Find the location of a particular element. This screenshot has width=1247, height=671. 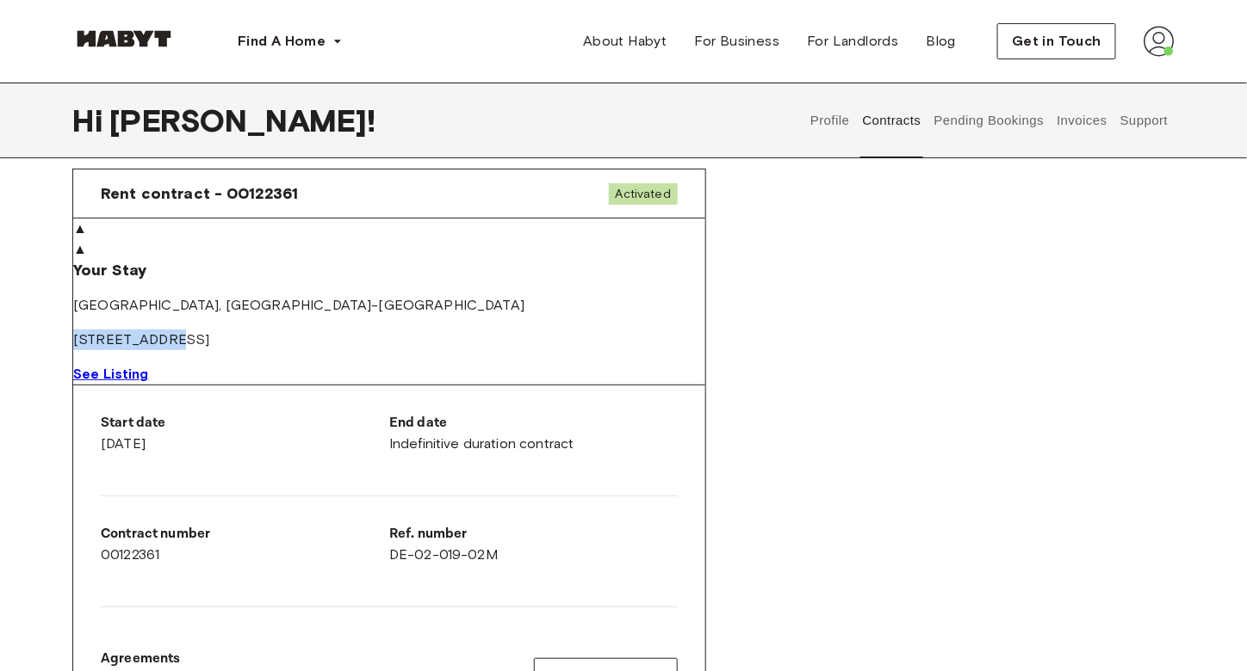

p: Start date is located at coordinates (244, 424).